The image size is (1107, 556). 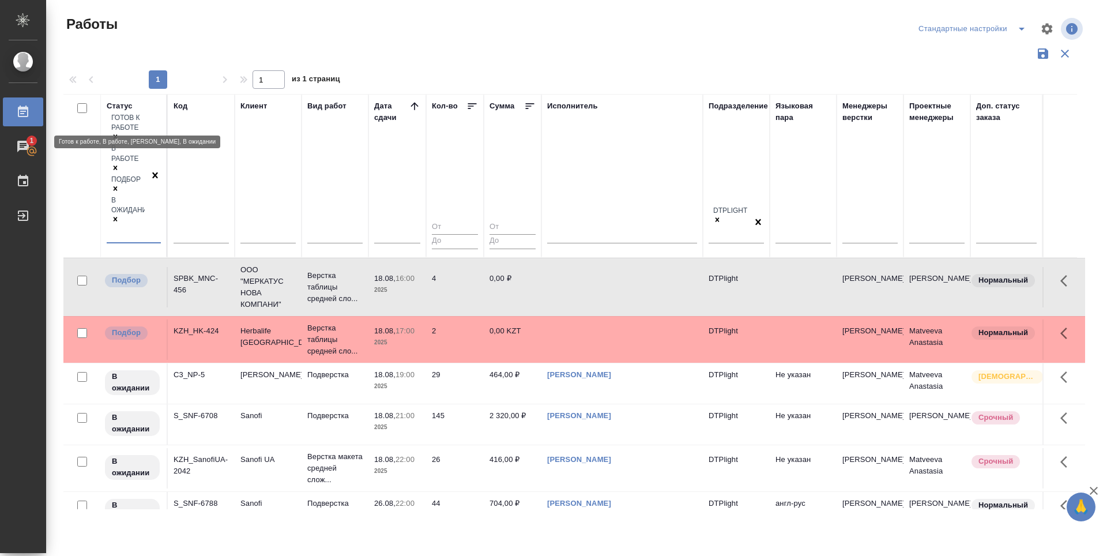 What do you see at coordinates (405, 278) in the screenshot?
I see `p: 16:00` at bounding box center [405, 278].